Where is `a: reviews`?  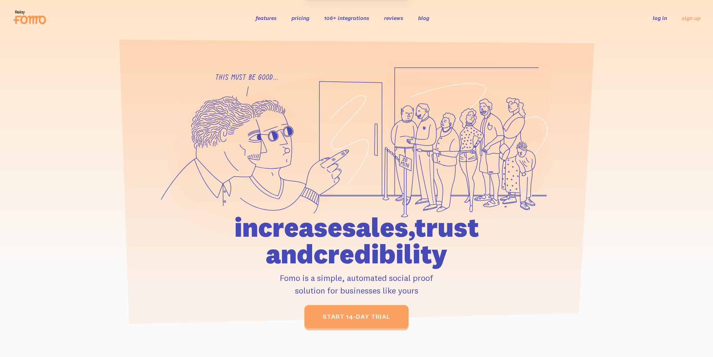 a: reviews is located at coordinates (393, 18).